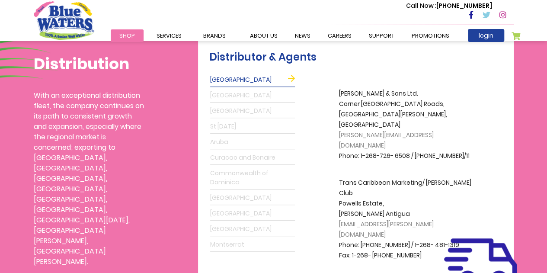  I want to click on a: Curacao and Bonaire, so click(253, 158).